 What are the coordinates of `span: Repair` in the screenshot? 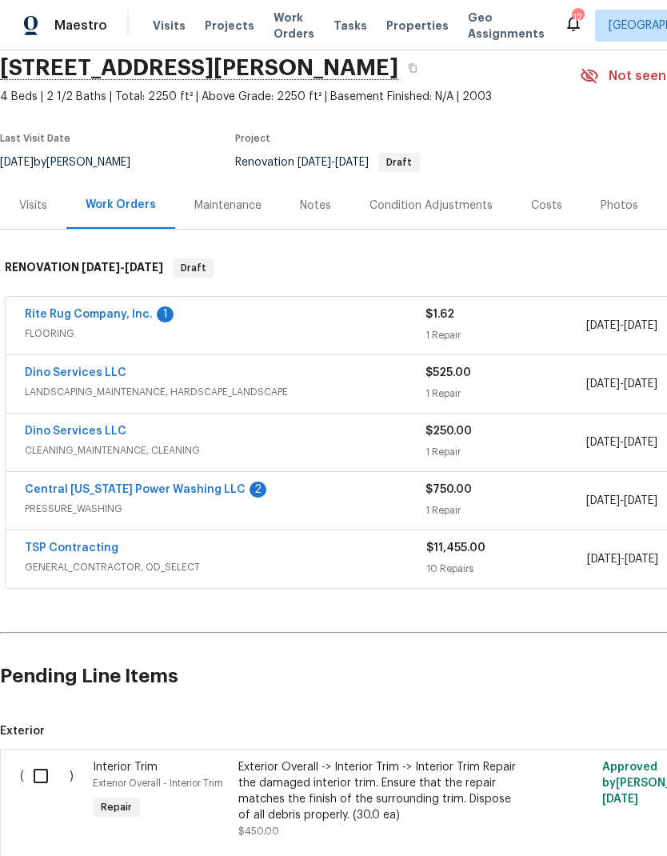 It's located at (116, 807).